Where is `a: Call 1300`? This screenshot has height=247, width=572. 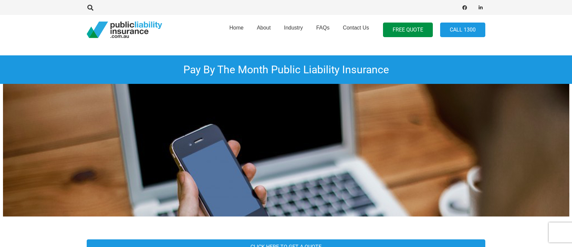
a: Call 1300 is located at coordinates (463, 30).